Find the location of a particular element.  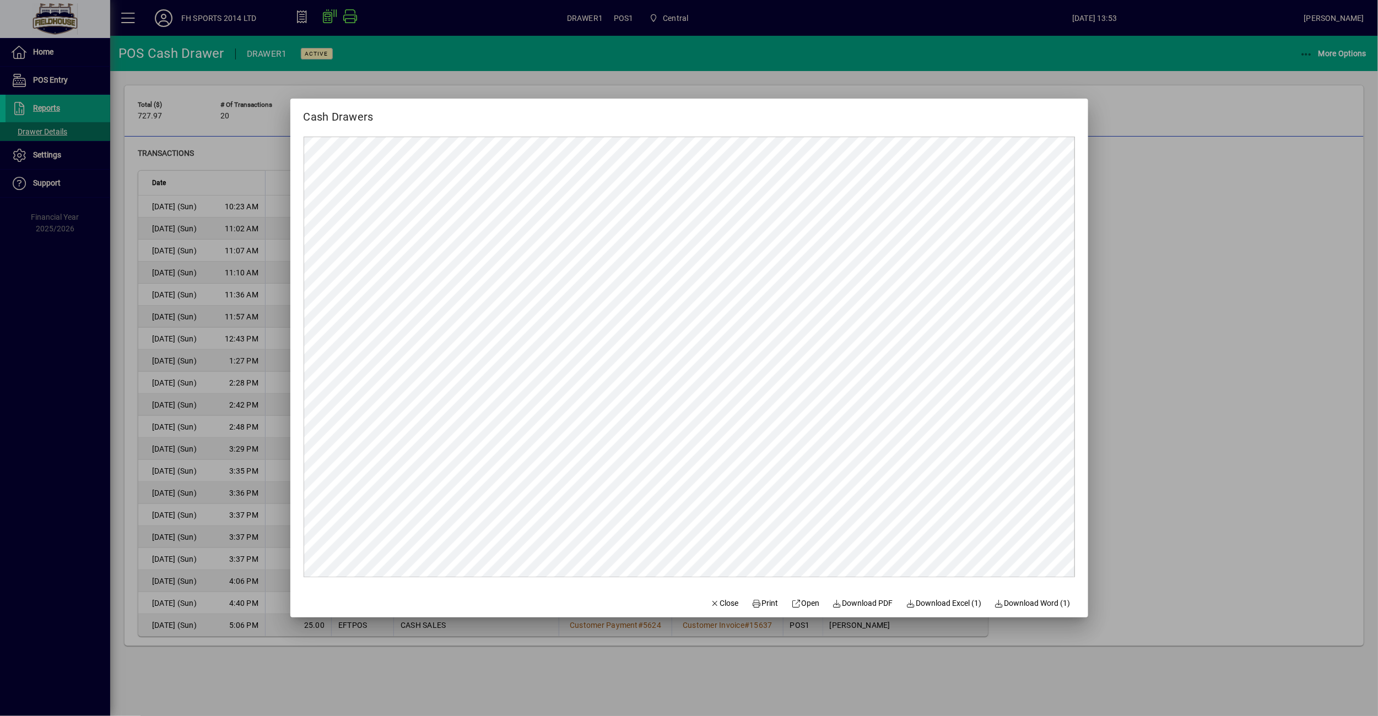

button: Print is located at coordinates (765, 603).